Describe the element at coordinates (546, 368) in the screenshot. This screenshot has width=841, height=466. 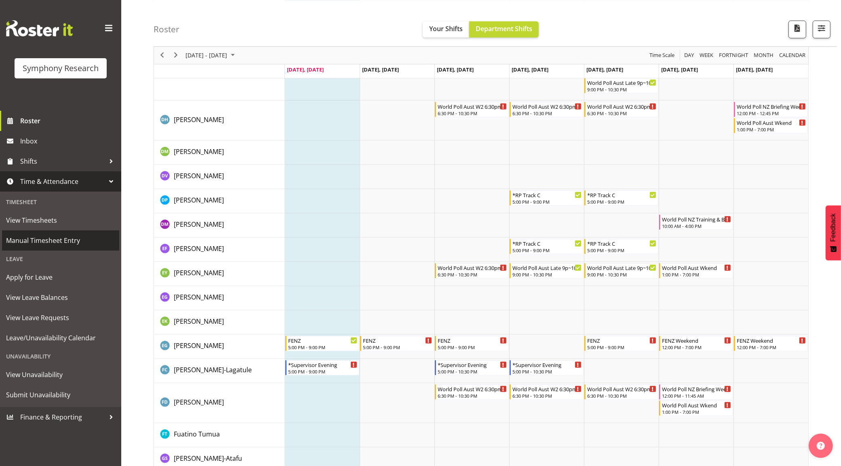
I see `div: Fisi Cook-Lagatule"s event - *Supervisor Evening Begin From Thursday, August 14, 2025 at 5:00:00 ...` at that location.